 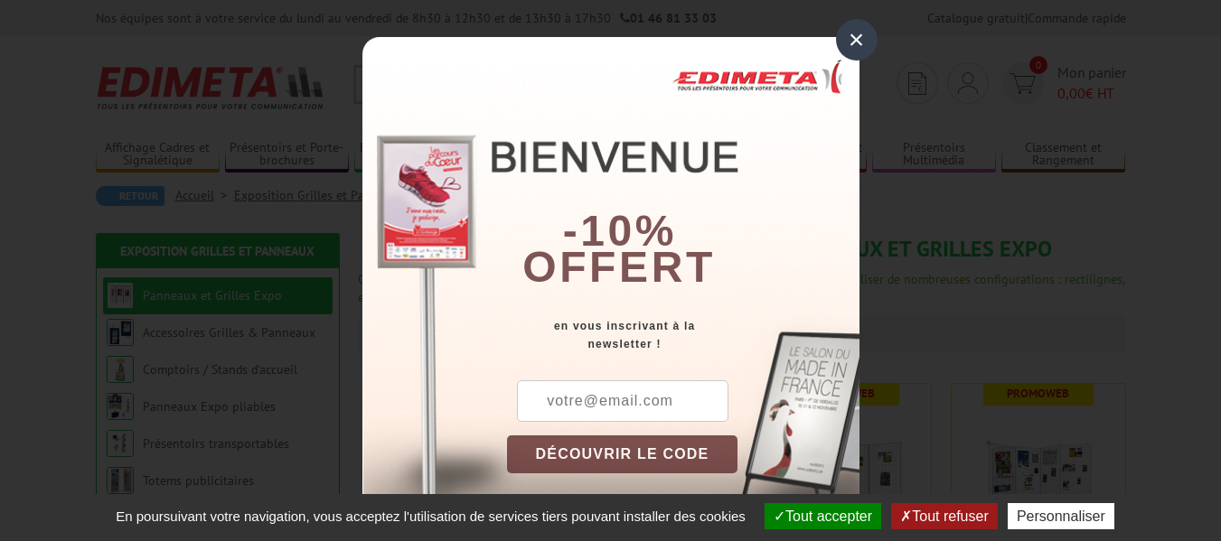 What do you see at coordinates (430, 516) in the screenshot?
I see `span: En poursuivant votre navigation, vous acceptez l'utilisation de services tiers pouvant installer ...` at bounding box center [430, 516].